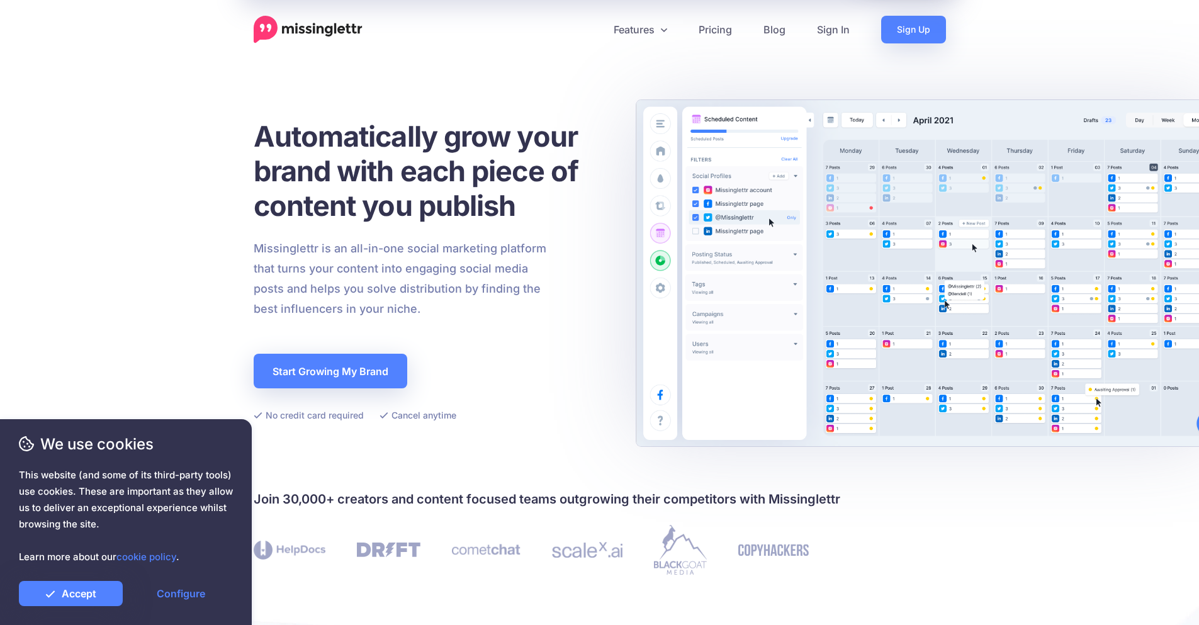 This screenshot has width=1199, height=625. I want to click on a: Home, so click(308, 30).